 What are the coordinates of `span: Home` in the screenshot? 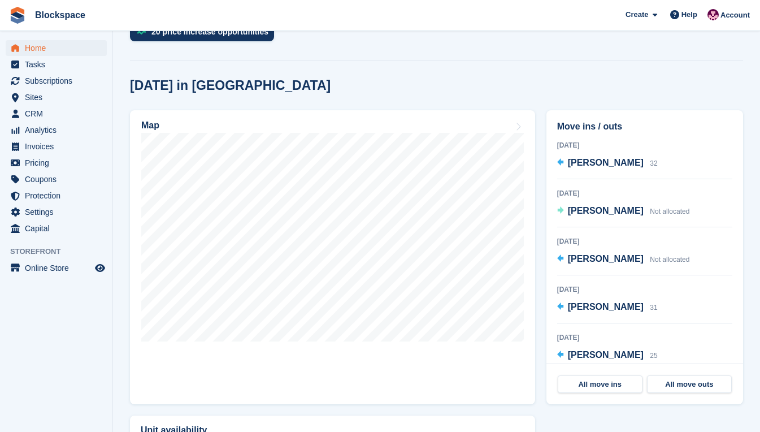 It's located at (59, 48).